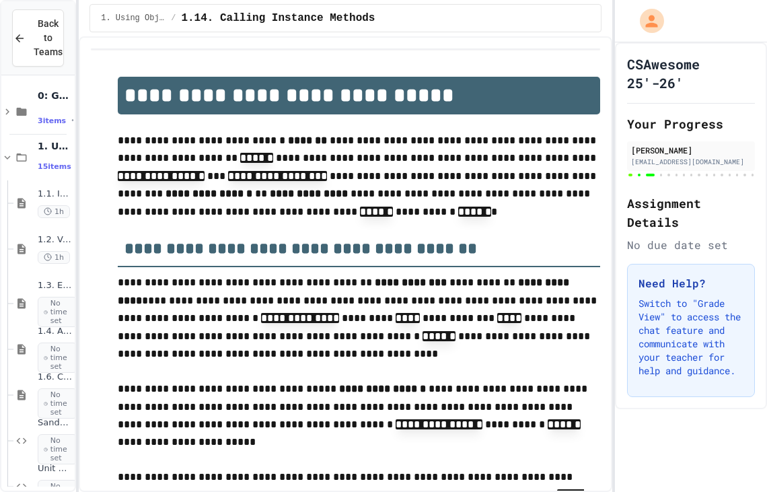 The width and height of the screenshot is (767, 492). What do you see at coordinates (55, 468) in the screenshot?
I see `span: Unit 1 ProjectA` at bounding box center [55, 468].